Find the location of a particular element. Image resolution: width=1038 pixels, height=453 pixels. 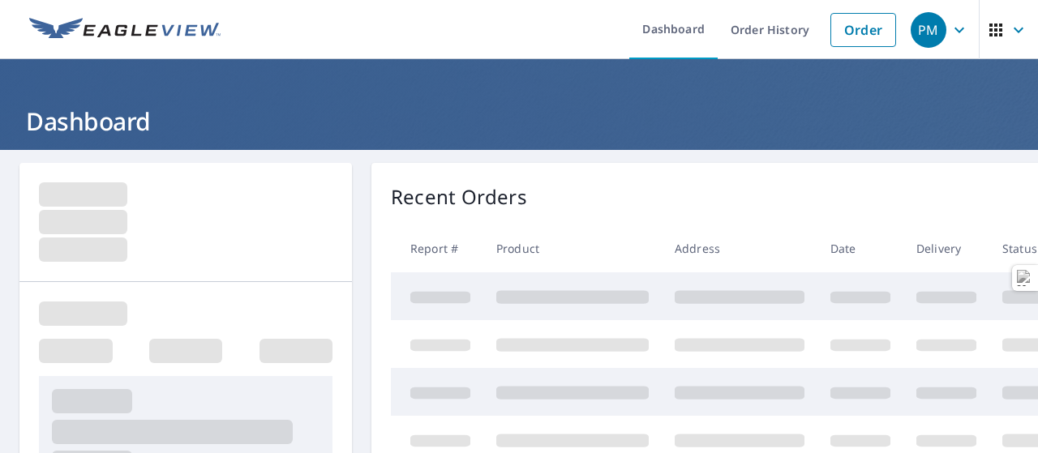

img: EV Logo is located at coordinates (125, 30).